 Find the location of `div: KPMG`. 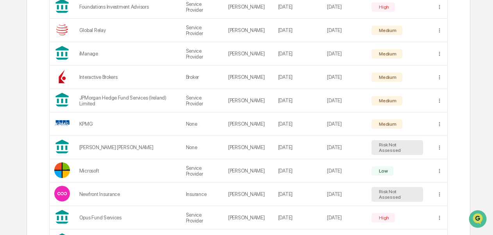

div: KPMG is located at coordinates (128, 124).